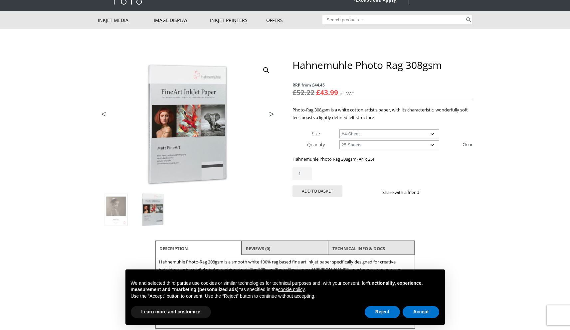 This screenshot has width=570, height=330. Describe the element at coordinates (438, 192) in the screenshot. I see `img: twitter sharing button` at that location.